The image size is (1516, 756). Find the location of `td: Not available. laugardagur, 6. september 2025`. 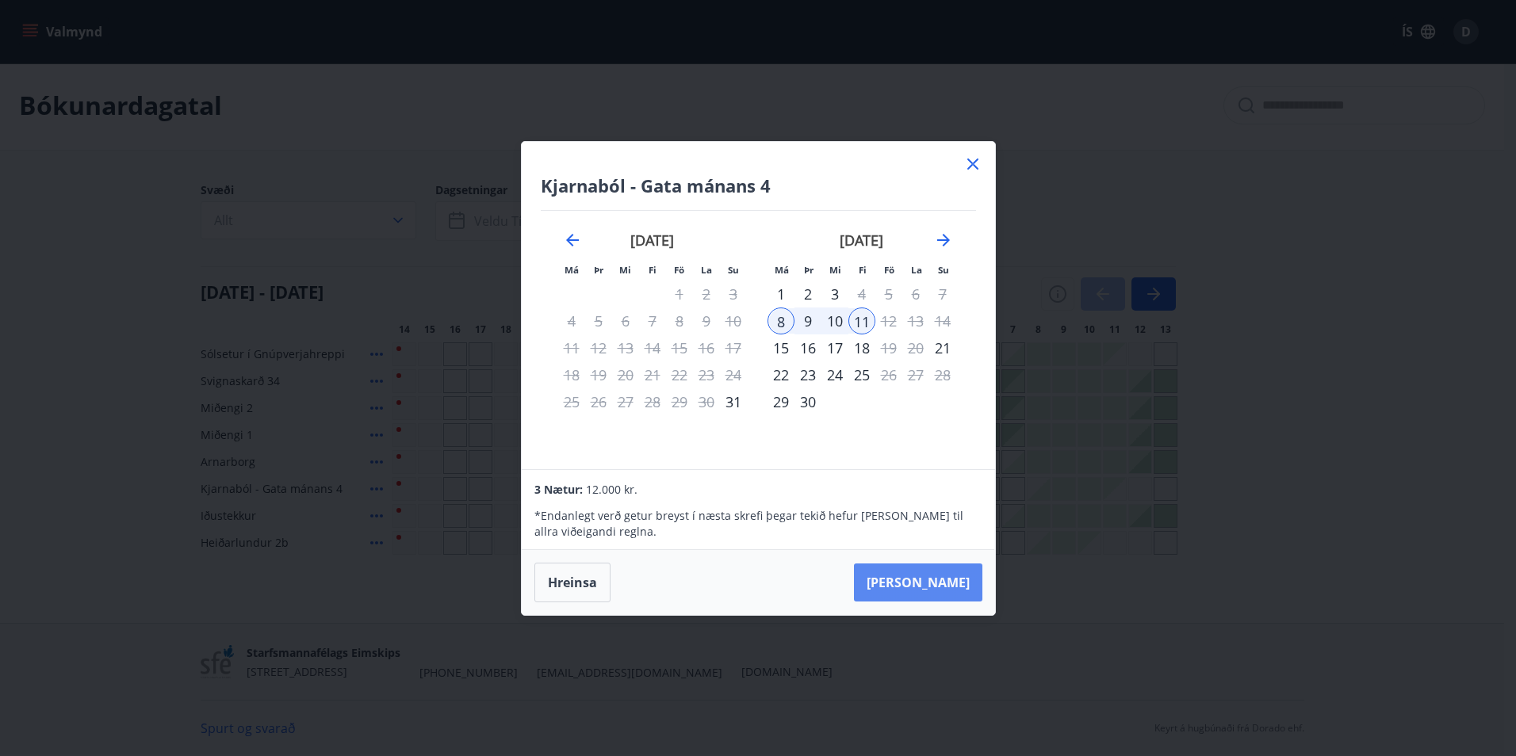

td: Not available. laugardagur, 6. september 2025 is located at coordinates (916, 294).